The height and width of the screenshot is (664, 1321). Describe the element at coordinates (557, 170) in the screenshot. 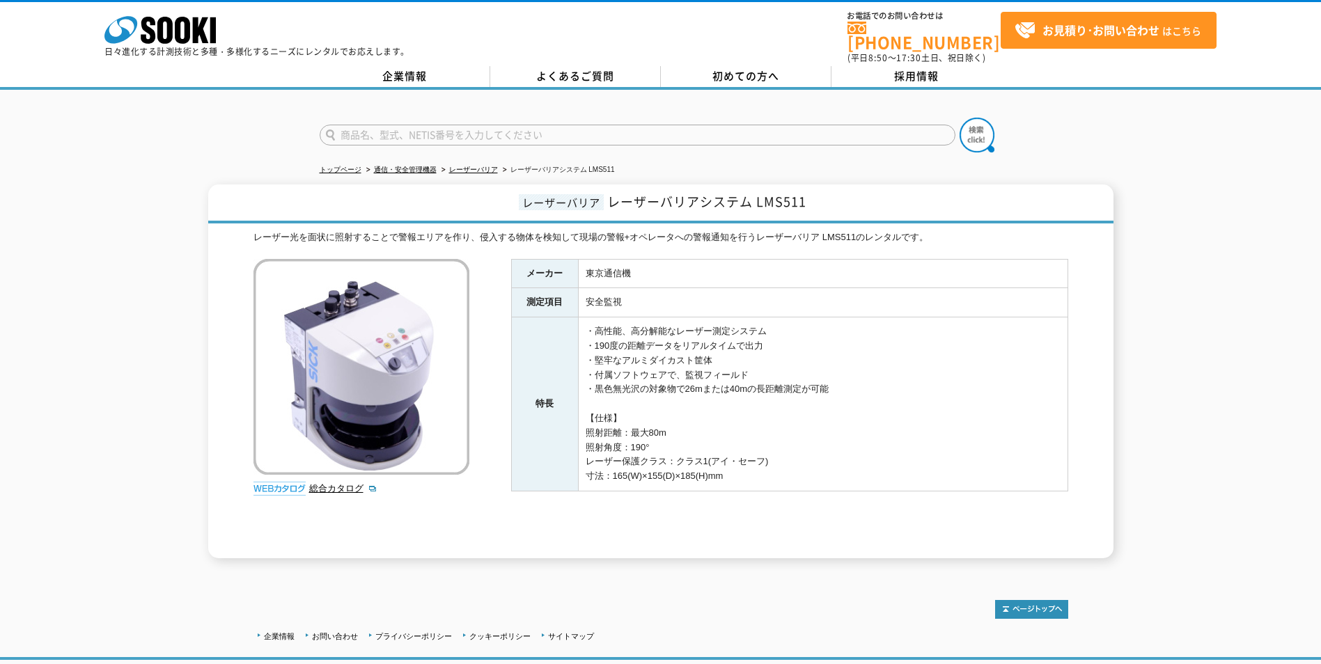

I see `li: レーザーバリアシステム LMS511` at that location.